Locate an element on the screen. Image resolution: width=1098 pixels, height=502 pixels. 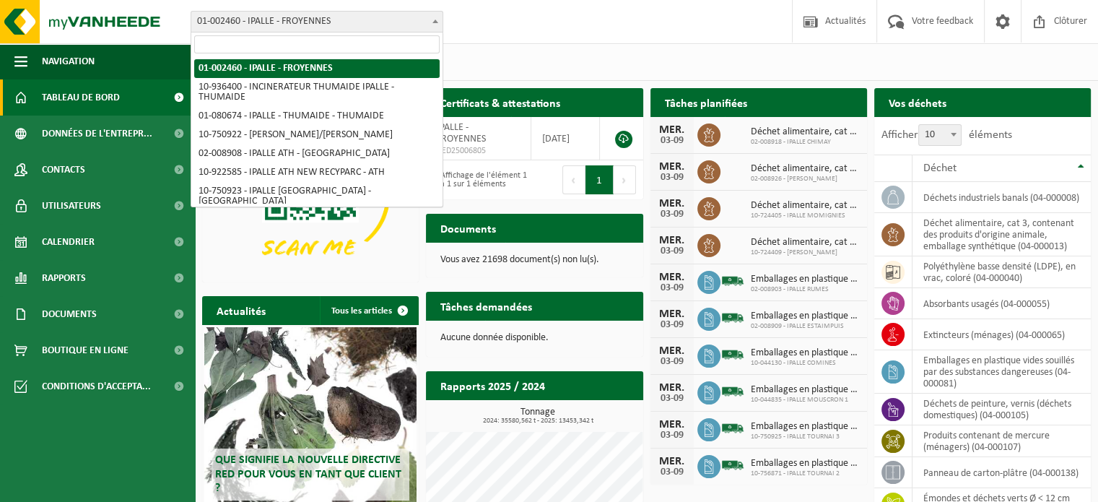
p: Aucune donnée disponible. is located at coordinates (534, 338).